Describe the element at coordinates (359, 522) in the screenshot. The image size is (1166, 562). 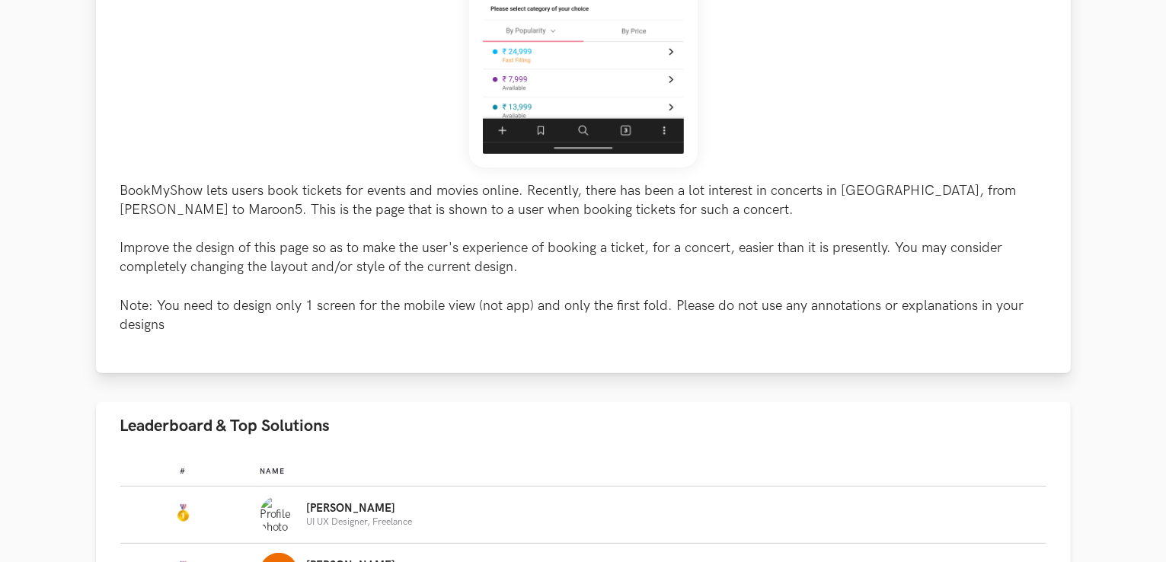
I see `p: UI UX Designer, Freelance` at that location.